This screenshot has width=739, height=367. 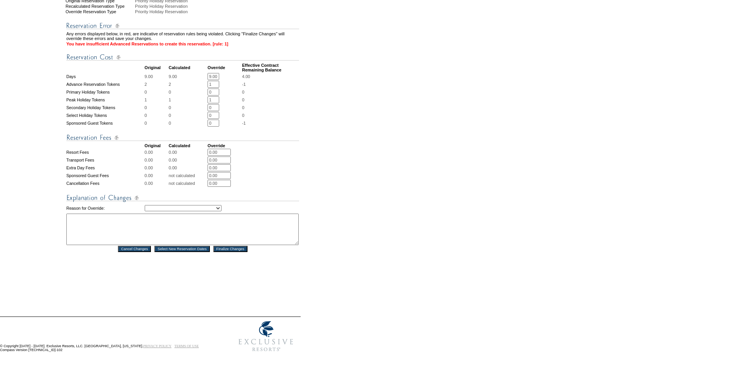 What do you see at coordinates (105, 160) in the screenshot?
I see `td: Transport Fees` at bounding box center [105, 160].